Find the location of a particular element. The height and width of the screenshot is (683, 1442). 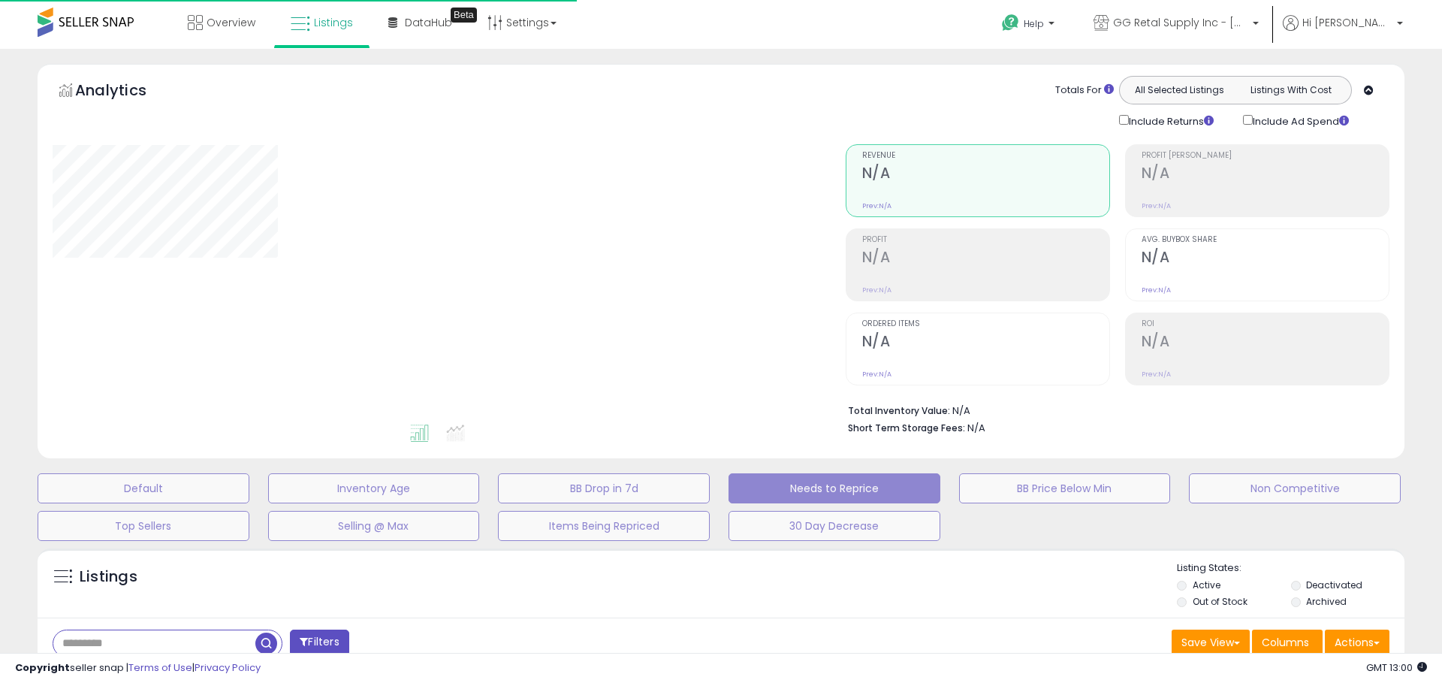

h5: Analytics is located at coordinates (125, 92).